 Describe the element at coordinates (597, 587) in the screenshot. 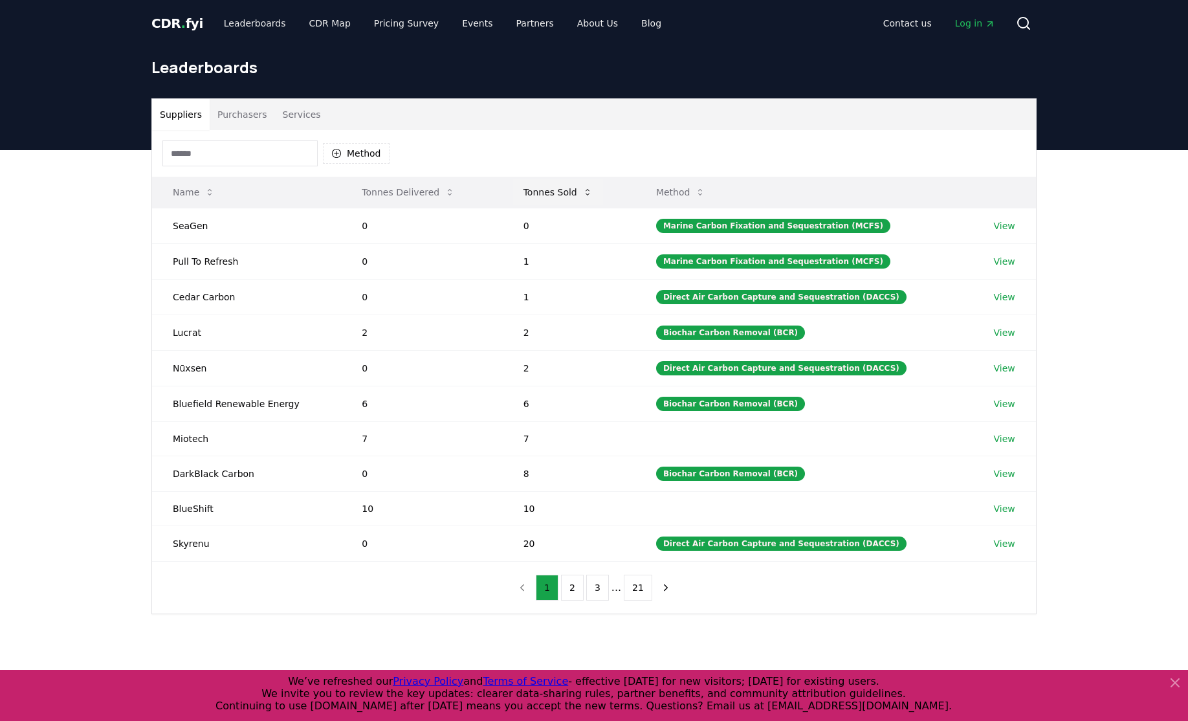

I see `button: 3` at that location.